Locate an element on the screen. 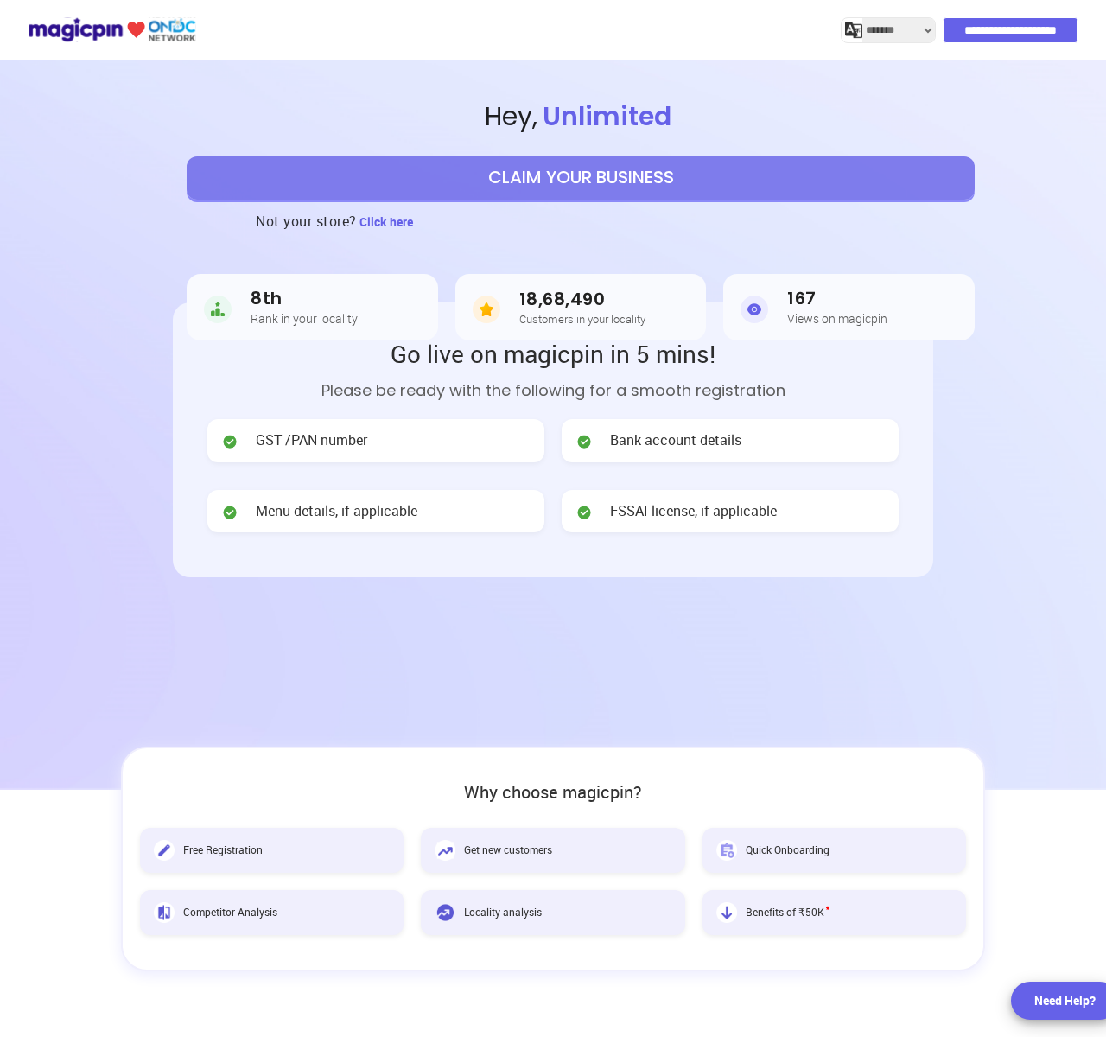 This screenshot has height=1037, width=1106. button: CLAIM YOUR BUSINESS is located at coordinates (581, 178).